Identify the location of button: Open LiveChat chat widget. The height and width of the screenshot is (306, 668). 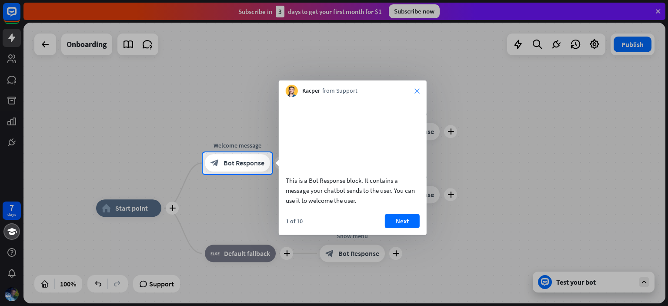
(20, 17).